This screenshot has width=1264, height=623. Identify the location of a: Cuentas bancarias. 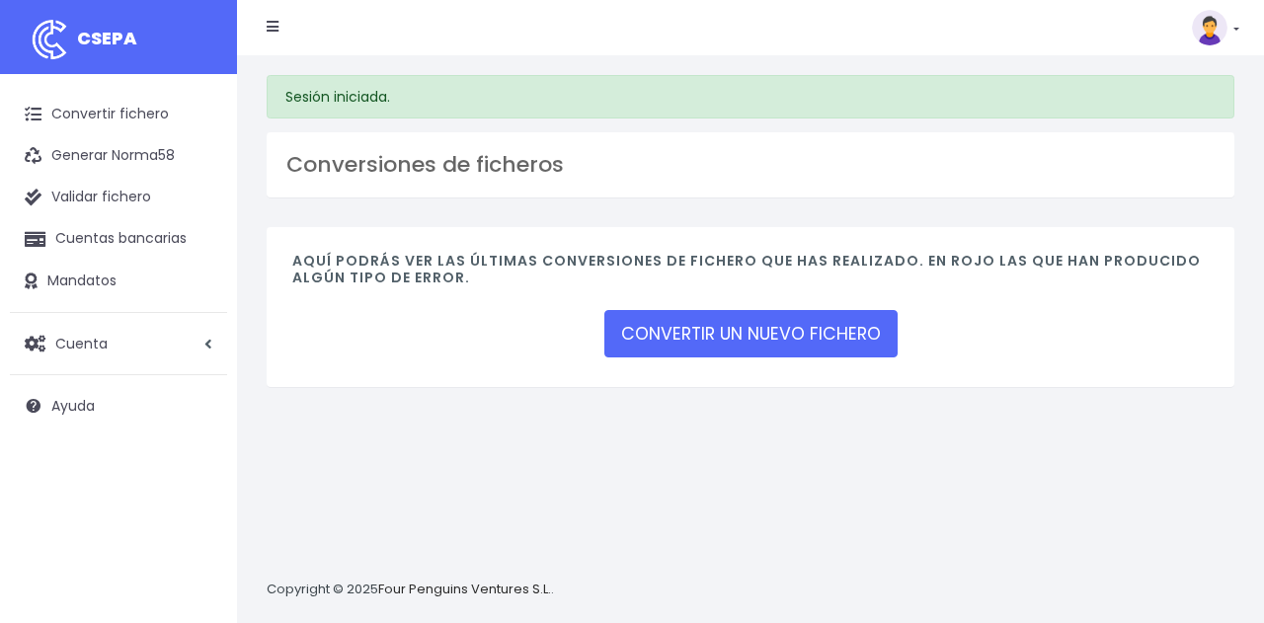
(118, 239).